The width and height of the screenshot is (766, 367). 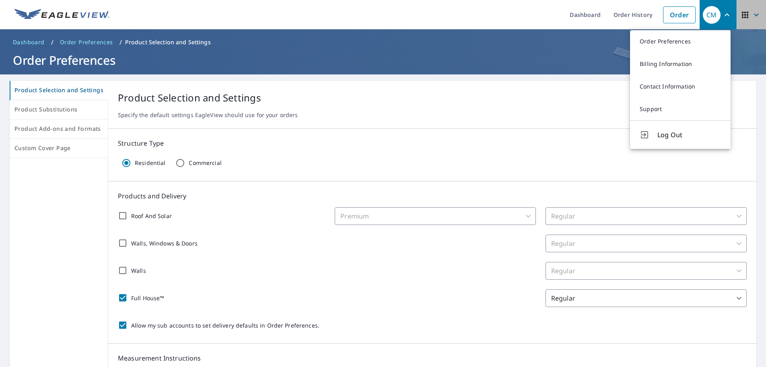 I want to click on nav: breadcrumb, so click(x=383, y=42).